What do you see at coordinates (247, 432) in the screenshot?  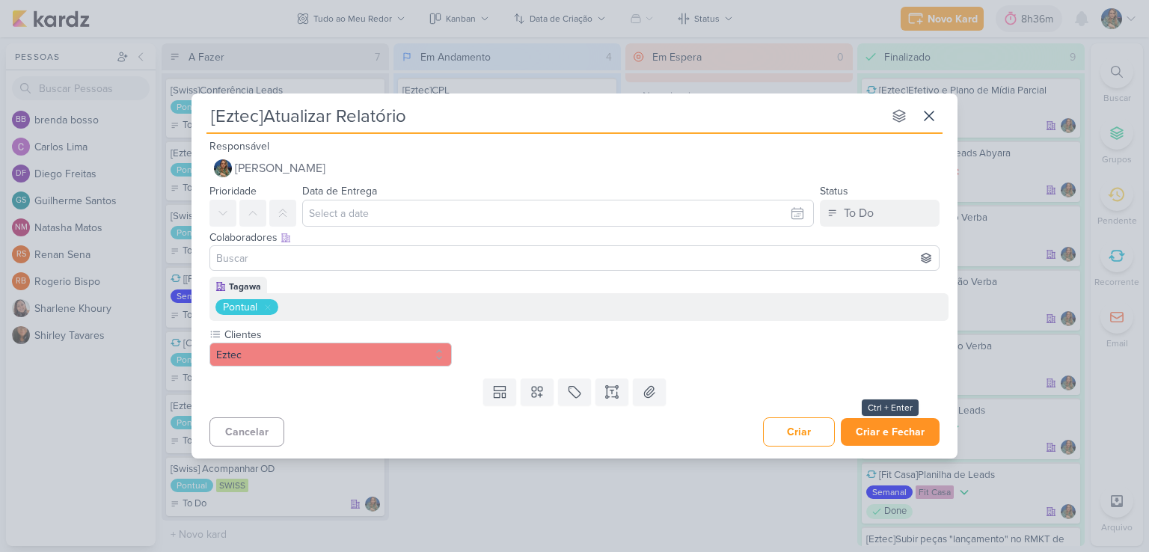 I see `button: Cancelar` at bounding box center [247, 432].